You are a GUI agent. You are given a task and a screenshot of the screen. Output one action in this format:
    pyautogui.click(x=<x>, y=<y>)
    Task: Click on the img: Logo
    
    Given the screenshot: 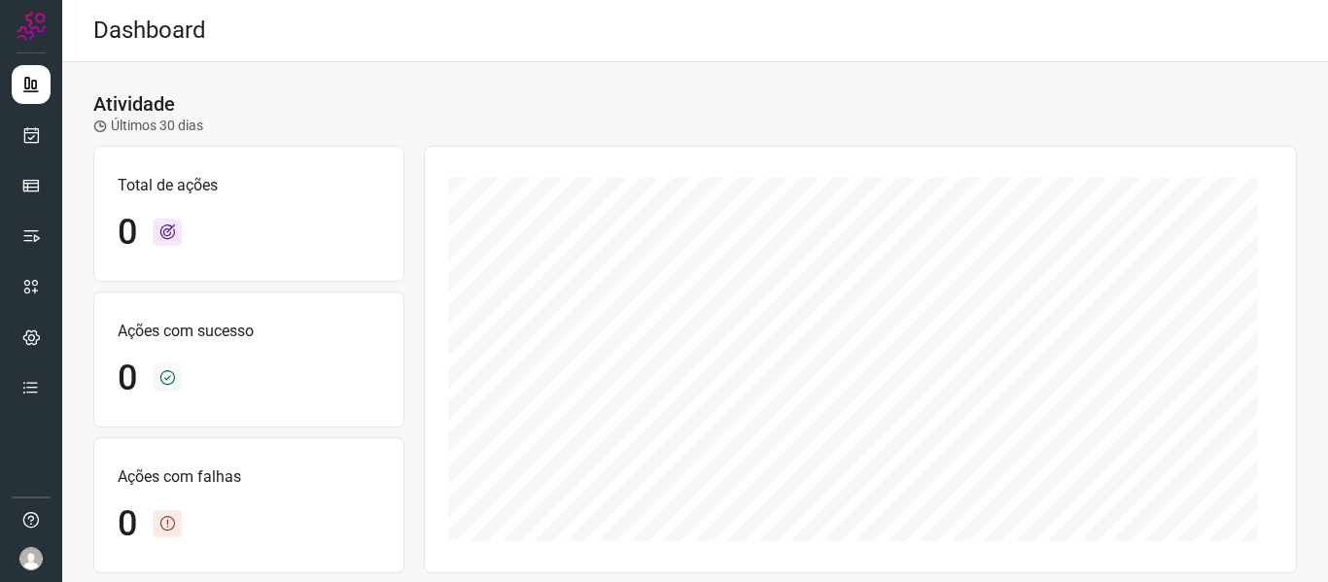 What is the action you would take?
    pyautogui.click(x=31, y=26)
    